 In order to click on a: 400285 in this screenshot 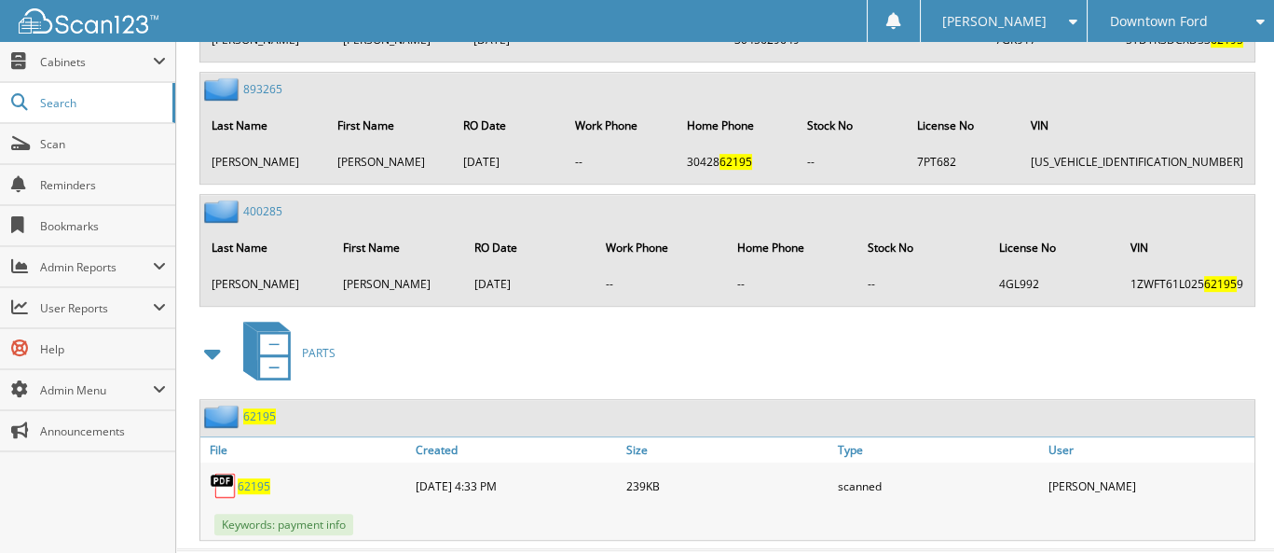, I will do `click(263, 211)`.